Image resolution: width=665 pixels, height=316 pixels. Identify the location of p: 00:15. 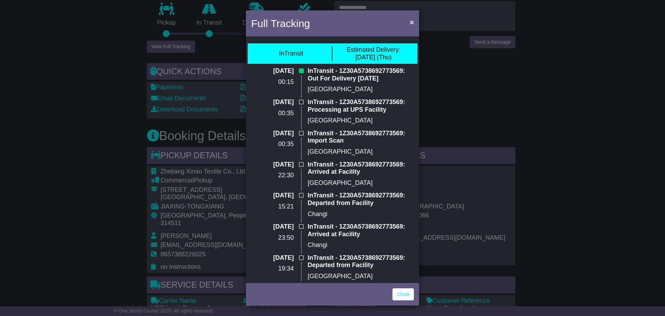
(272, 82).